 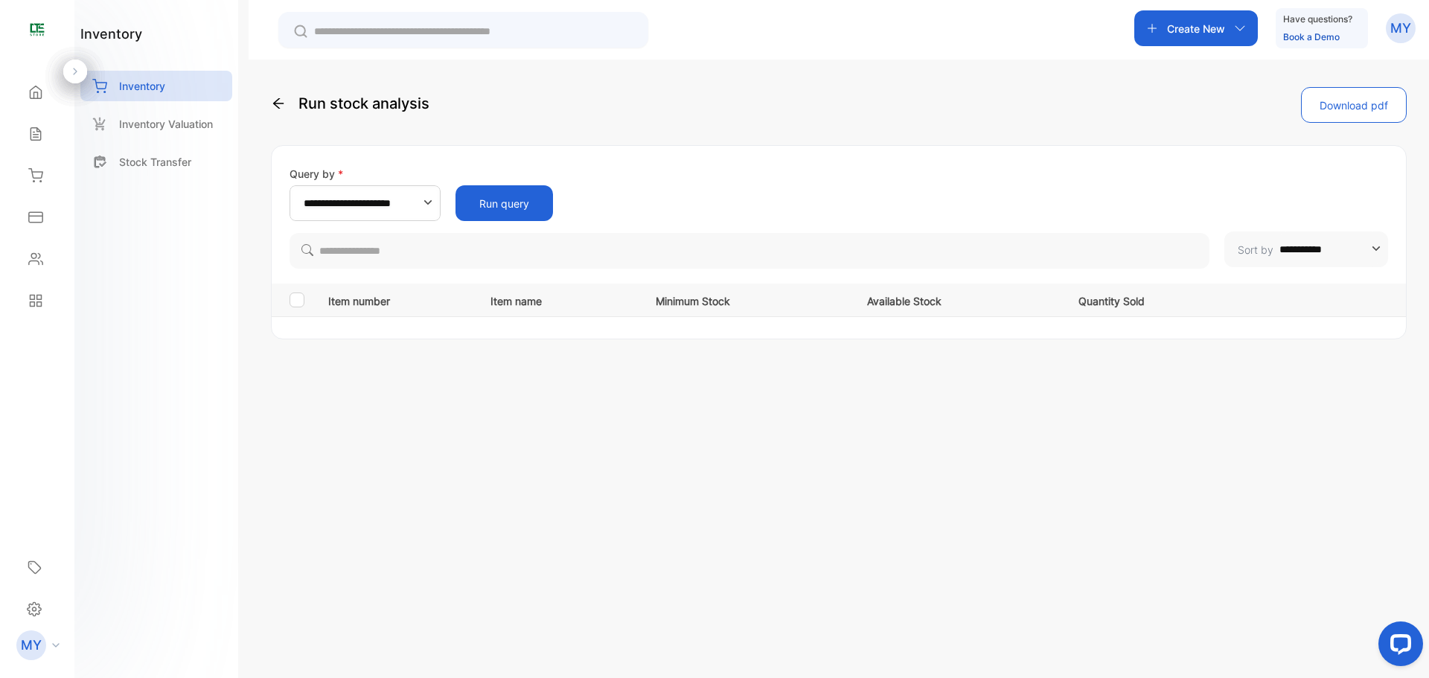 What do you see at coordinates (166, 124) in the screenshot?
I see `p: Inventory Valuation` at bounding box center [166, 124].